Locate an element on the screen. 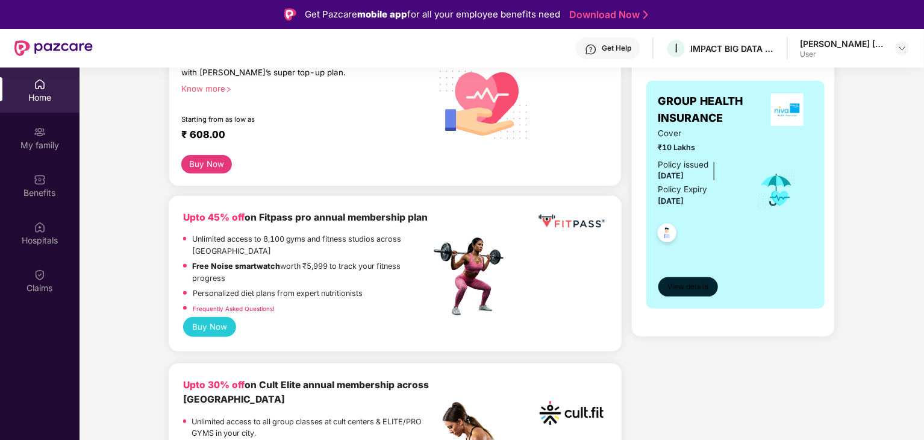 This screenshot has width=924, height=440. span: Cover is located at coordinates (699, 133).